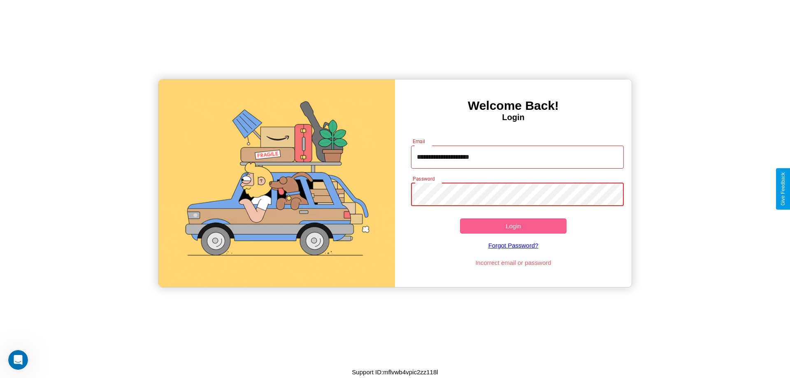 Image resolution: width=790 pixels, height=378 pixels. What do you see at coordinates (394, 372) in the screenshot?
I see `p: Support ID: mflvwb4vpic2zz118l` at bounding box center [394, 372].